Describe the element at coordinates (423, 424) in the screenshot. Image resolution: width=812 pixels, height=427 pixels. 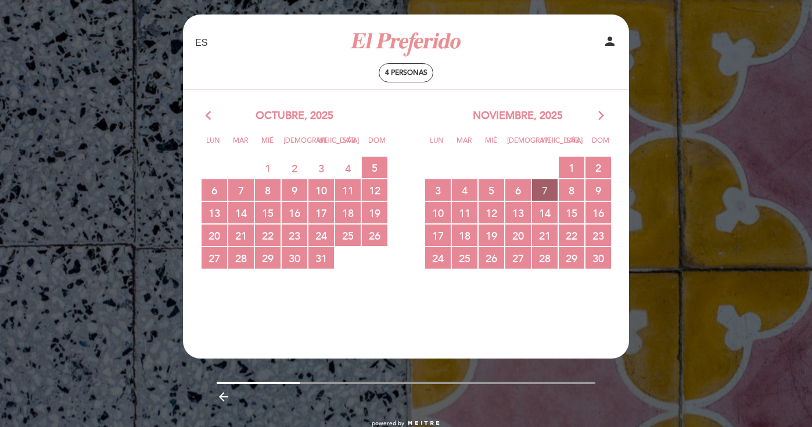
I see `img: MEITRE` at that location.